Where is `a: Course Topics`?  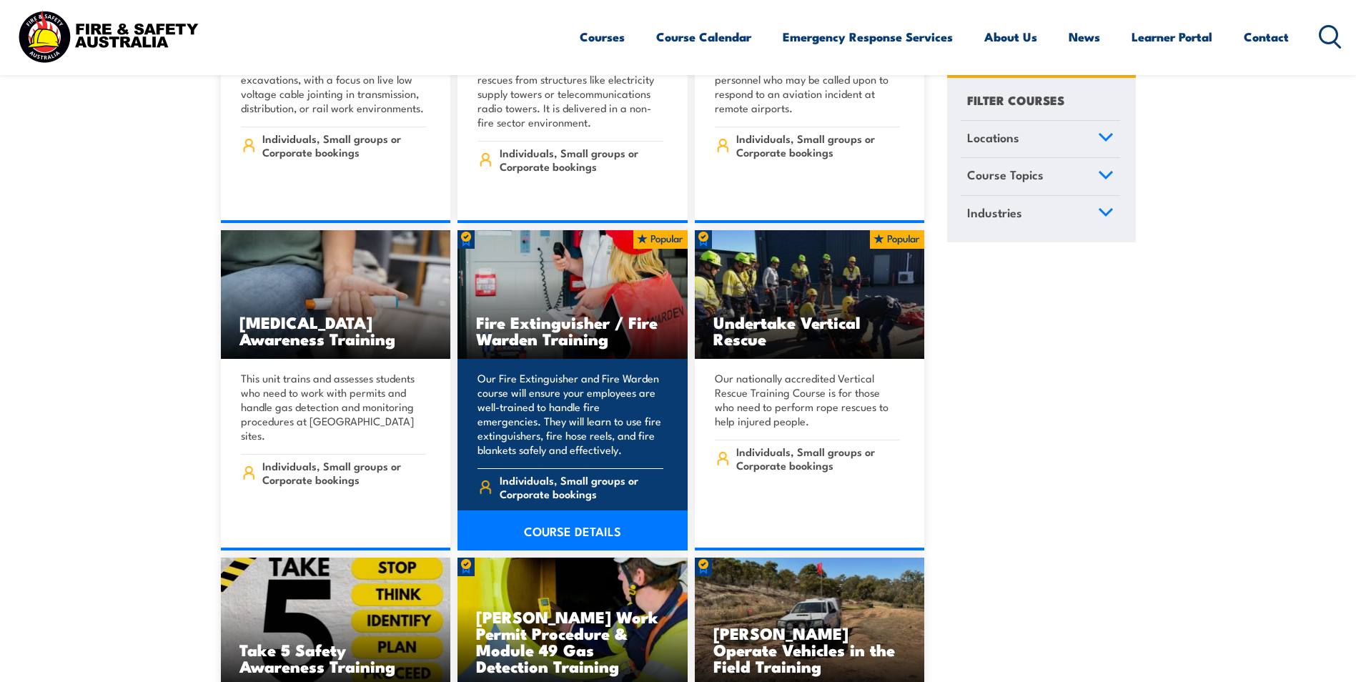
a: Course Topics is located at coordinates (1040, 177).